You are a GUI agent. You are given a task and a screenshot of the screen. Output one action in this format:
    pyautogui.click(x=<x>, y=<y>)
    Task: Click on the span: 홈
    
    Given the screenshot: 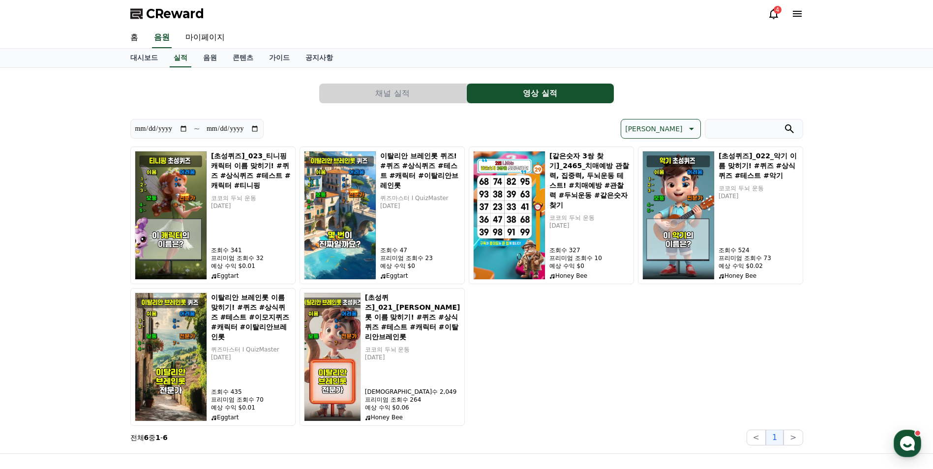 What is the action you would take?
    pyautogui.click(x=34, y=330)
    